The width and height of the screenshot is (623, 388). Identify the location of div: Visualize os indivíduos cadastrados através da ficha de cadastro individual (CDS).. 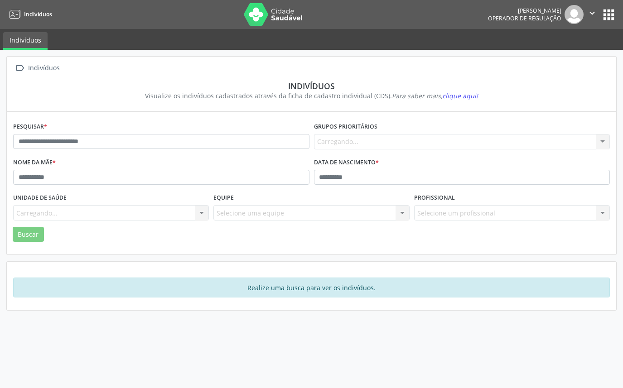
(311, 96).